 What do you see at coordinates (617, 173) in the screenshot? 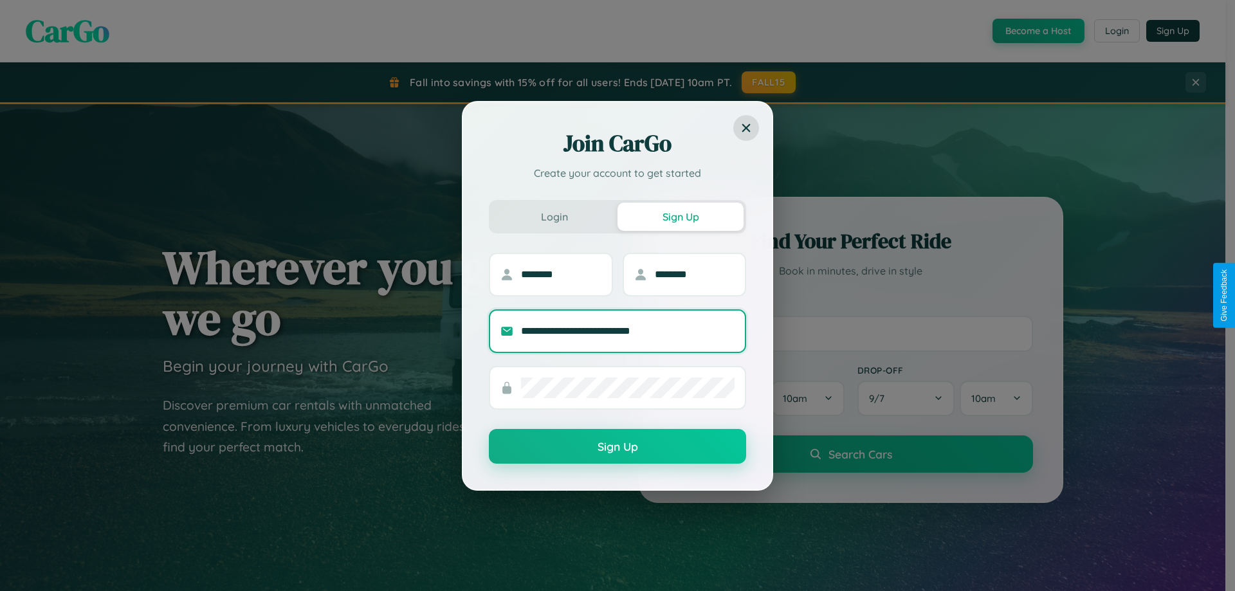
I see `p: Create your account to get started` at bounding box center [617, 173].